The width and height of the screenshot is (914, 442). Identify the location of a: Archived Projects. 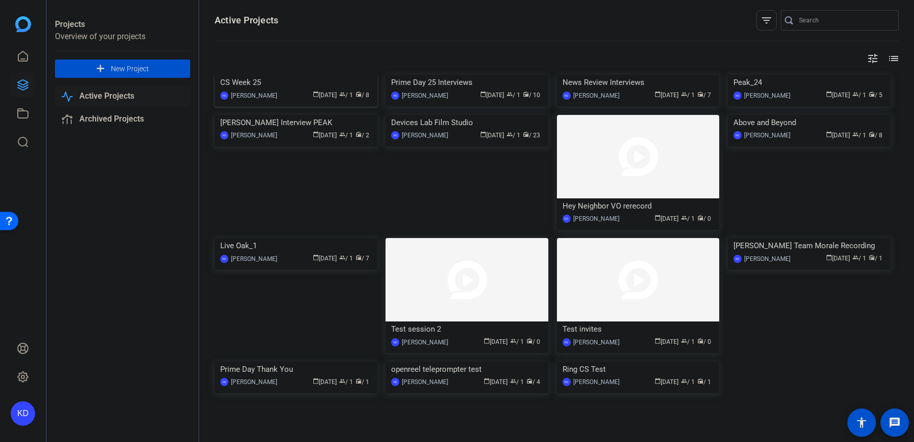
(123, 119).